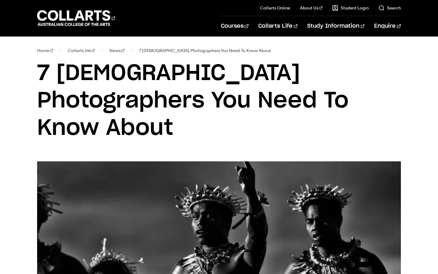 The image size is (438, 274). What do you see at coordinates (275, 8) in the screenshot?
I see `a: Collarts Online` at bounding box center [275, 8].